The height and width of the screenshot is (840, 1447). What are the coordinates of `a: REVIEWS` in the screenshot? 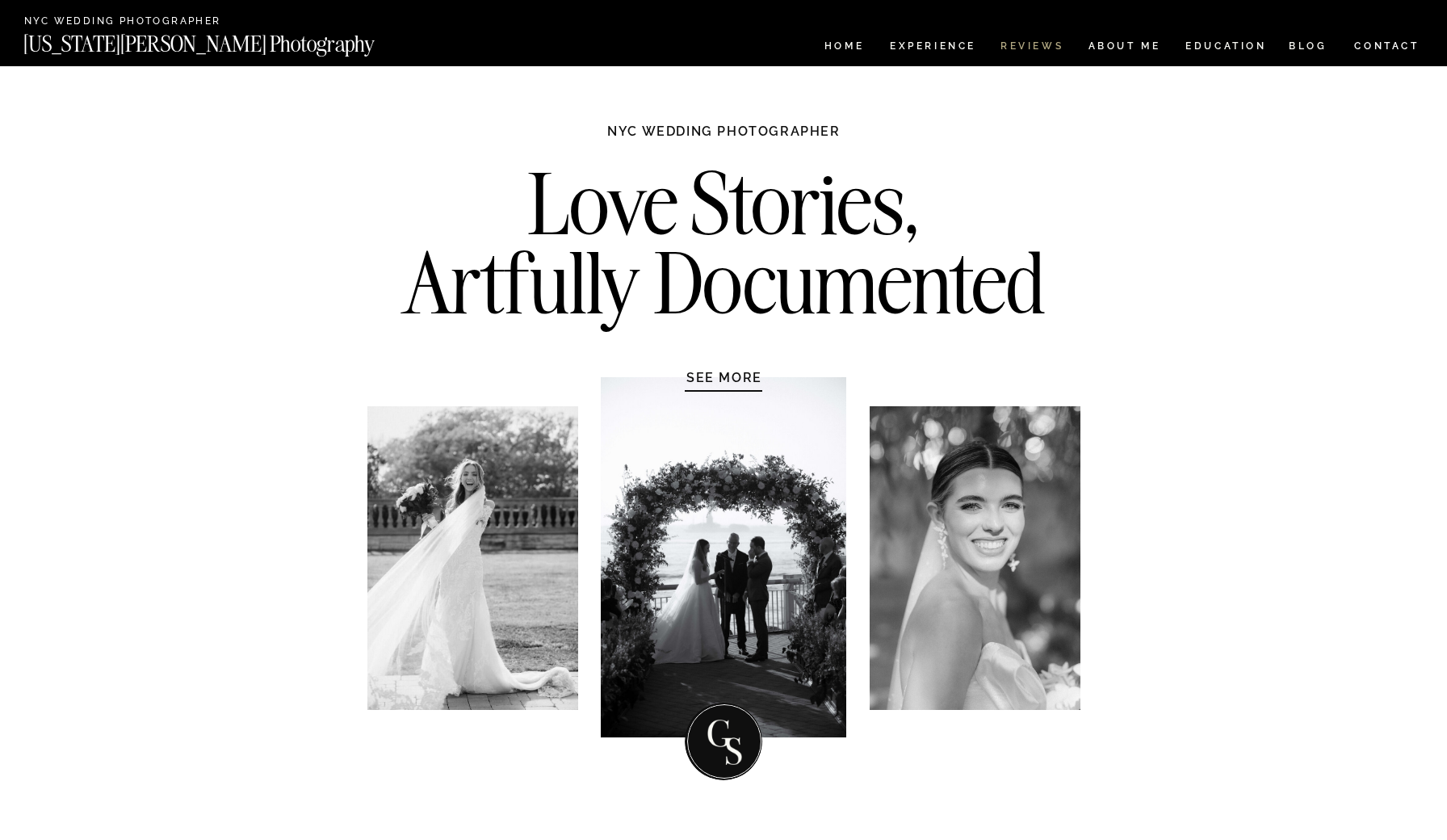 It's located at (1030, 48).